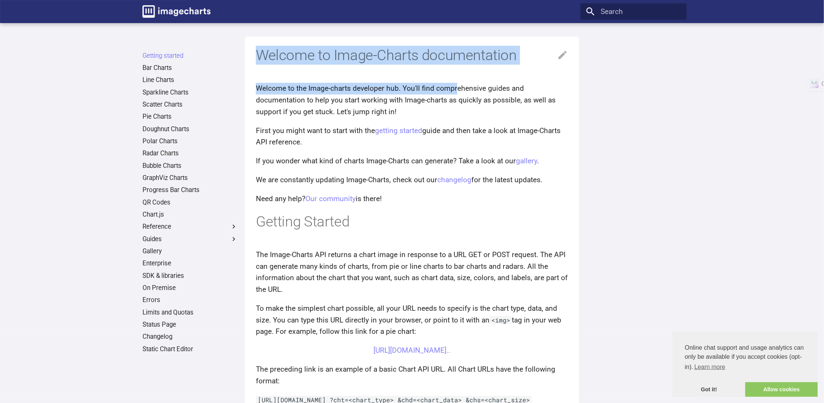 The width and height of the screenshot is (824, 403). What do you see at coordinates (190, 252) in the screenshot?
I see `a: Gallery` at bounding box center [190, 252].